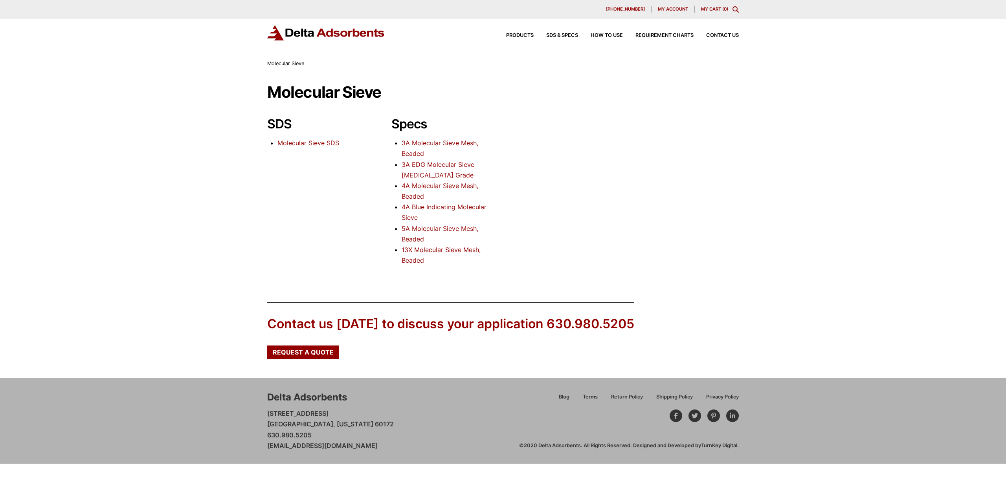 The width and height of the screenshot is (1006, 499). I want to click on span: Terms, so click(590, 397).